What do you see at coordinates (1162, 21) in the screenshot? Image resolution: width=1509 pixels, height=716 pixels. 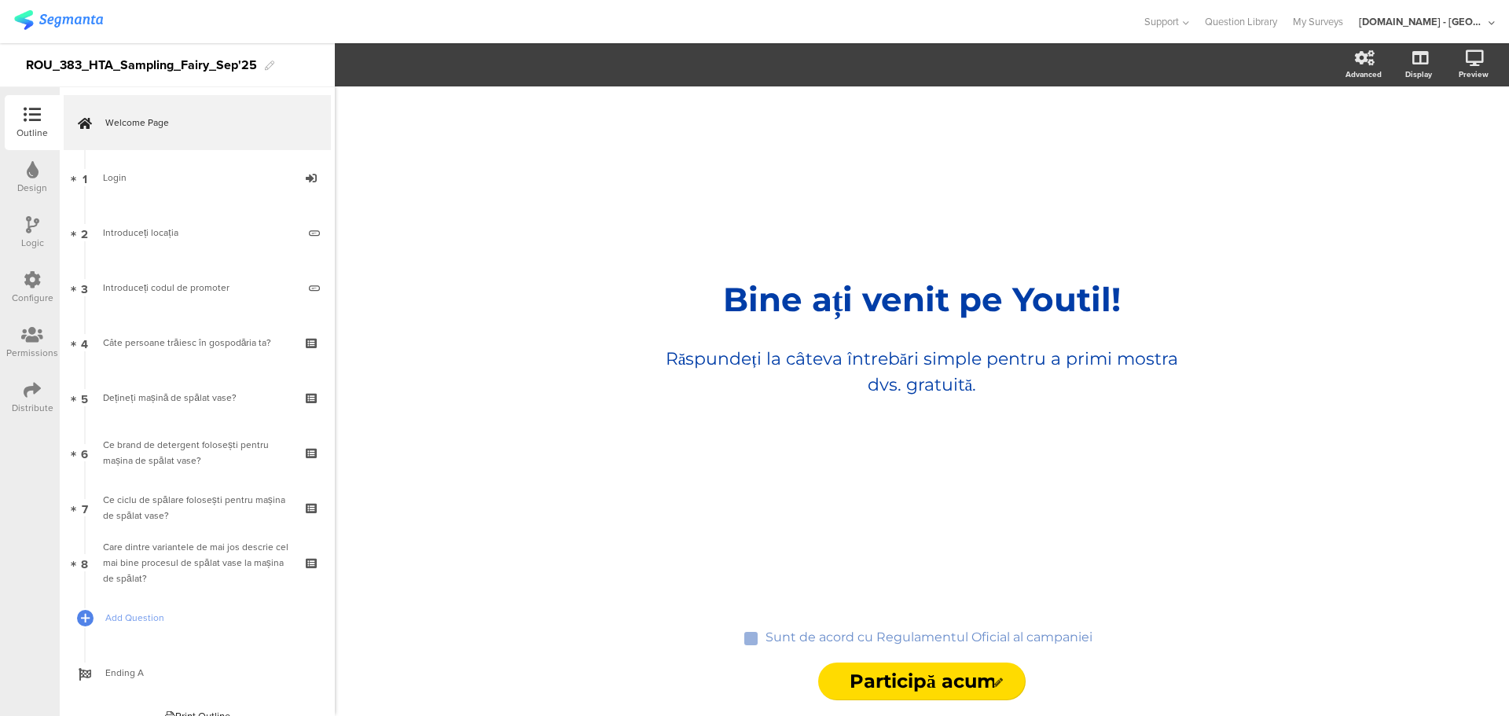 I see `span: Support` at bounding box center [1162, 21].